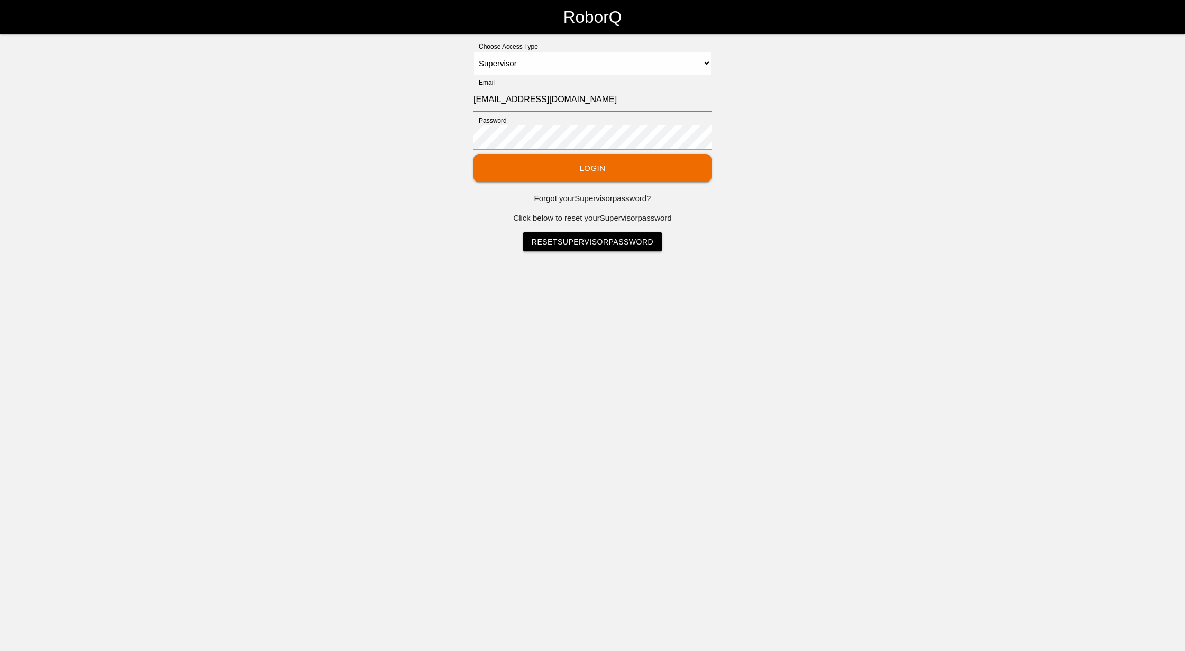  Describe the element at coordinates (593, 198) in the screenshot. I see `p: Forgot your Supervisor password?` at that location.